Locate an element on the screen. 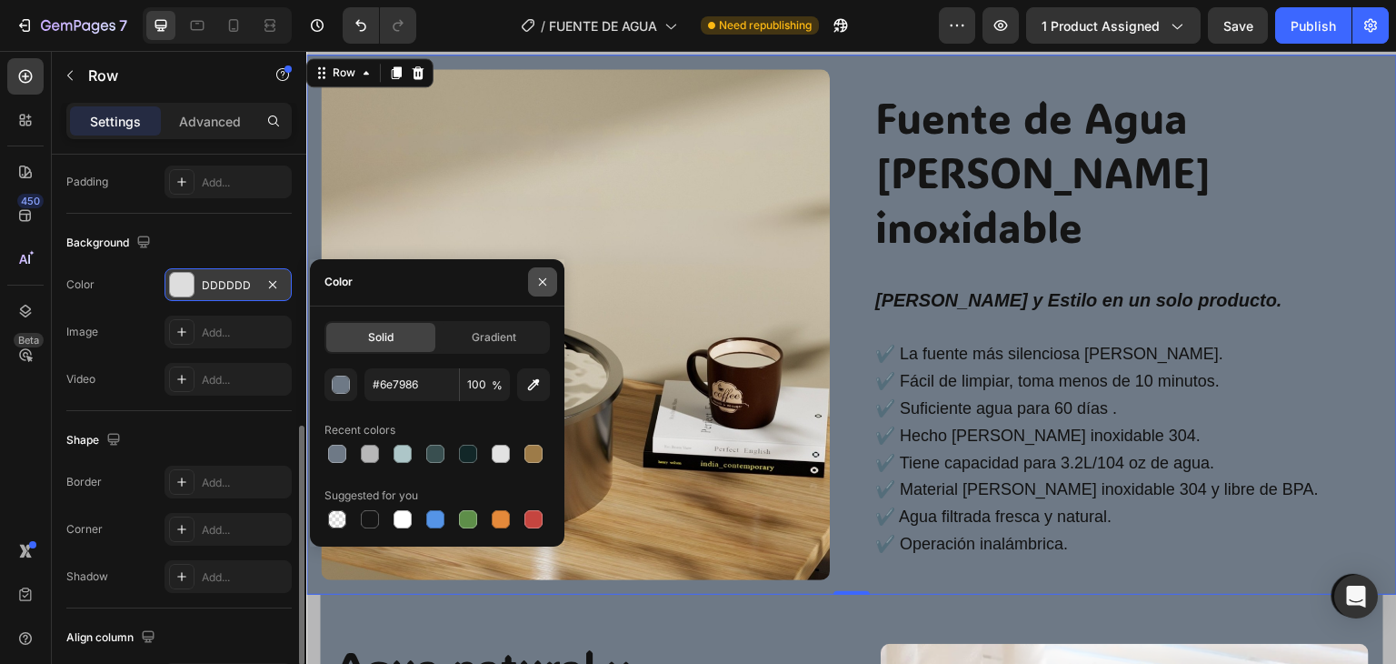  span: ✔️ Fácil de limpiar, toma menos de 10 minutos. is located at coordinates (741, 330).